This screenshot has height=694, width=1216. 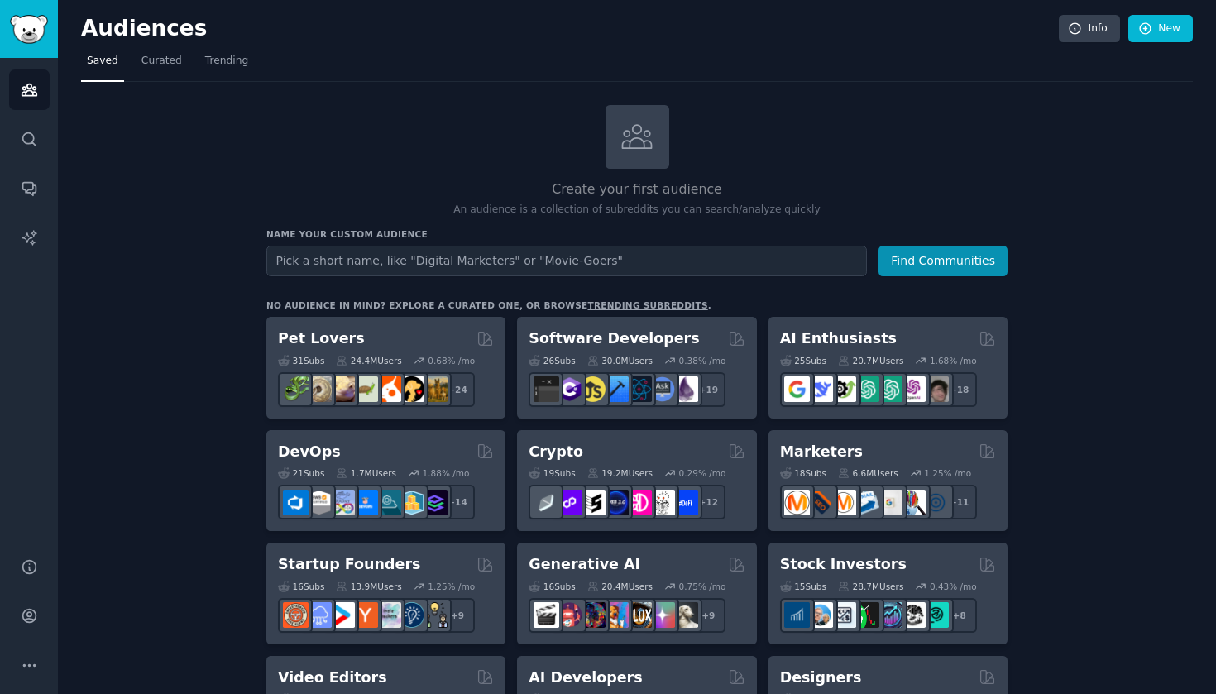 I want to click on div: + 19, so click(x=708, y=390).